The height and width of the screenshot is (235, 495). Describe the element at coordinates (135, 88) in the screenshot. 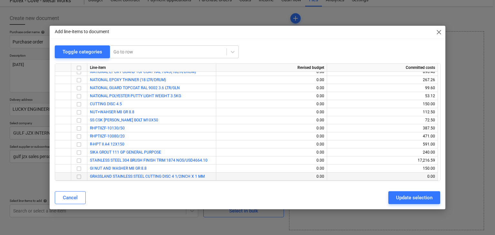

I see `a: NATIONAL GUARD TOPCOAT RAL 9002 3.6 LTR/GLN` at that location.